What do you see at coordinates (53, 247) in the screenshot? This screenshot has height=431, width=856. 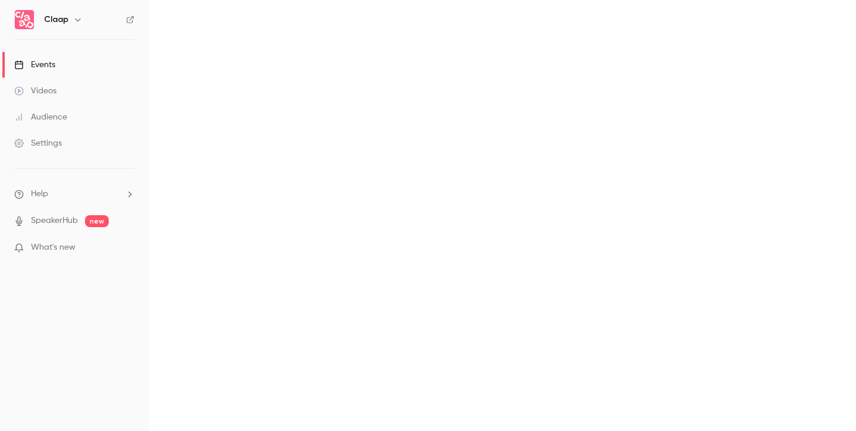 I see `span: What's new` at bounding box center [53, 247].